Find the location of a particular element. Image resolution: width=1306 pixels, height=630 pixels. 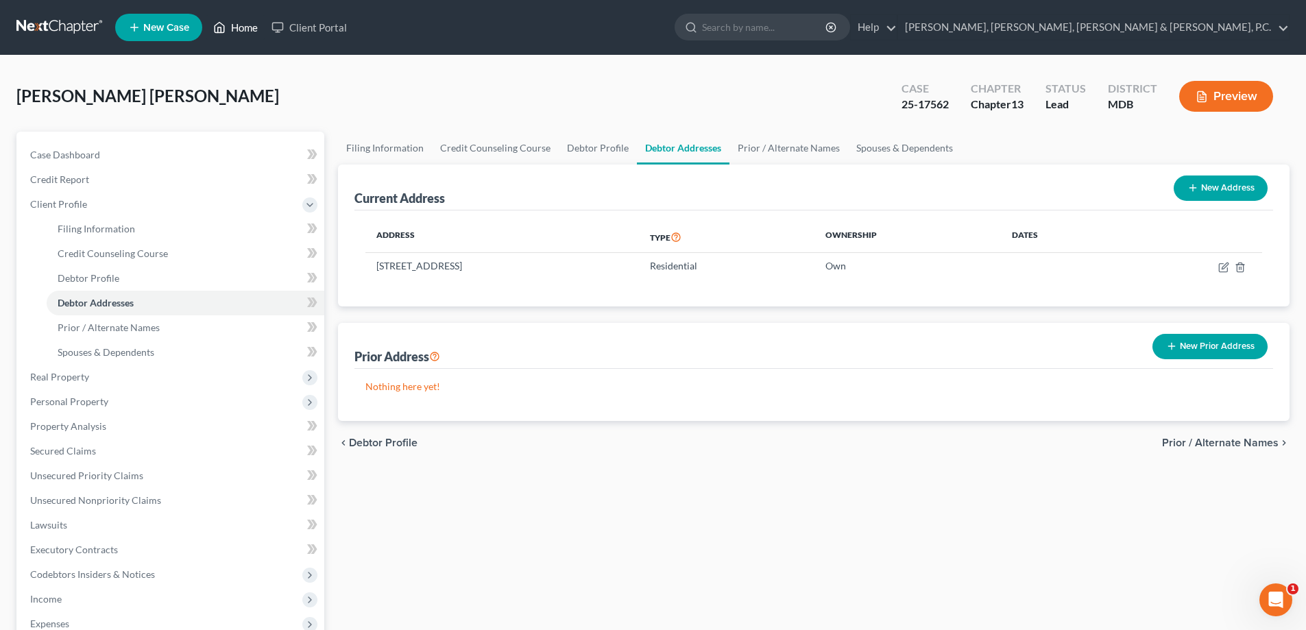

span: Case Dashboard is located at coordinates (65, 154).